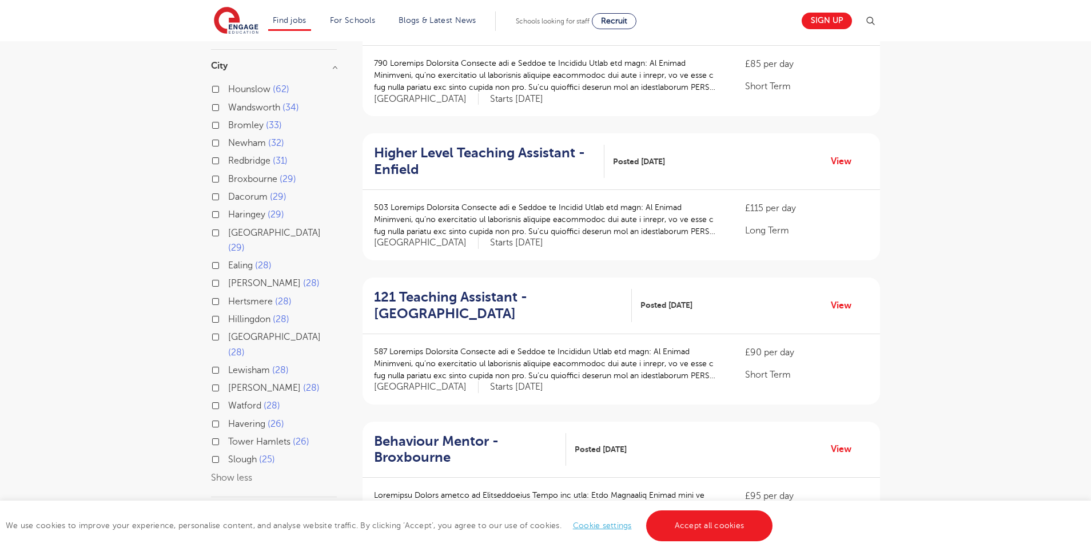 The width and height of the screenshot is (1091, 551). Describe the element at coordinates (602, 525) in the screenshot. I see `a: Cookie settings` at that location.